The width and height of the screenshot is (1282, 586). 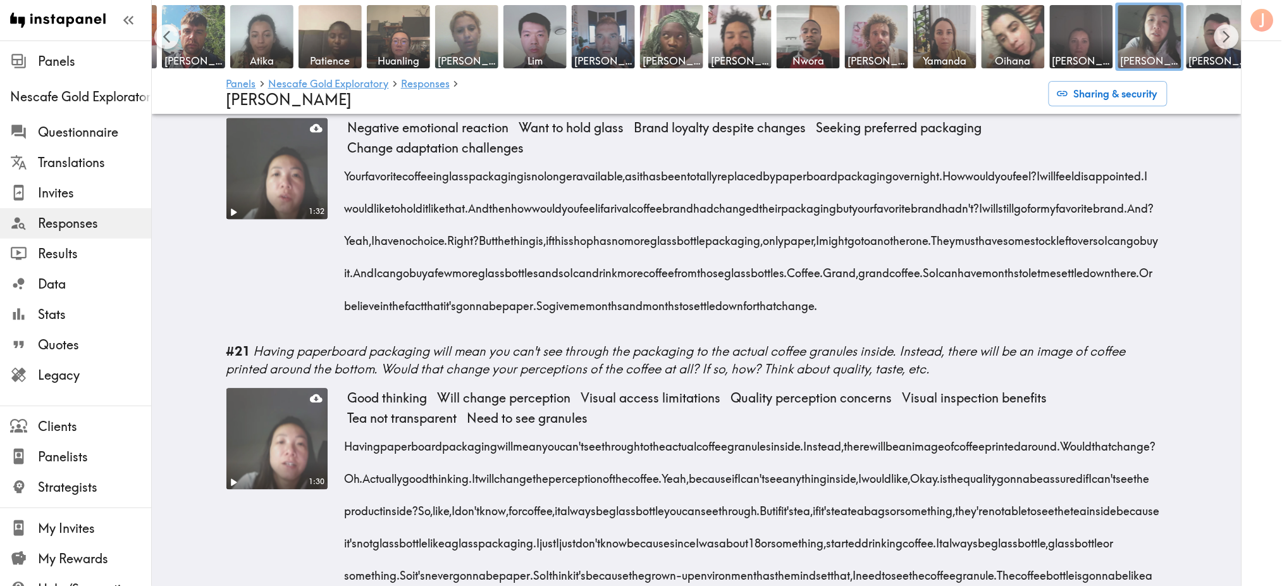 I want to click on span: still, so click(x=1006, y=204).